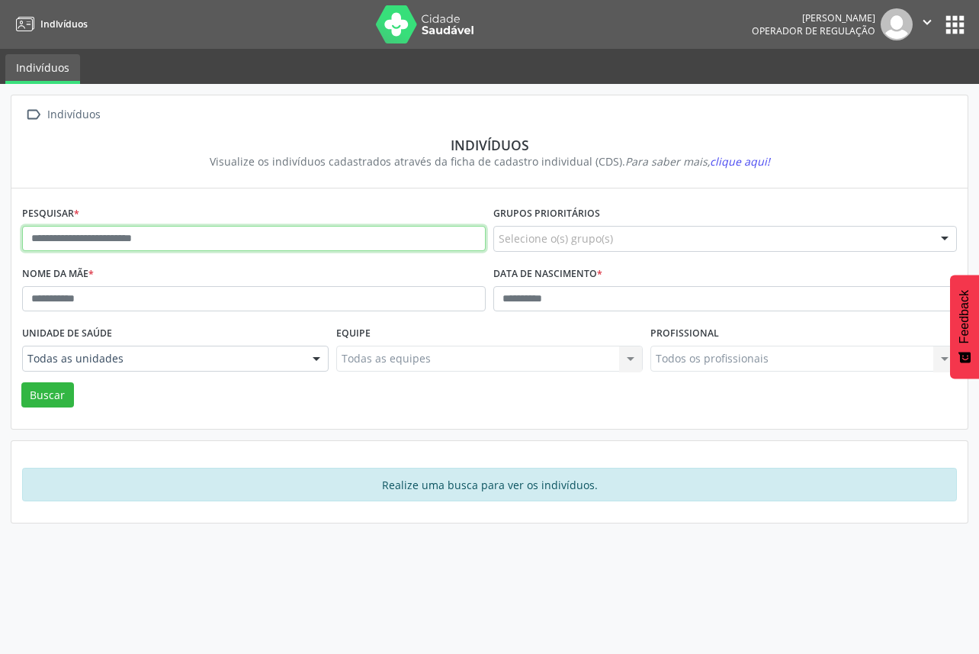 This screenshot has height=654, width=979. I want to click on span: Selecione o(s) grupo(s), so click(556, 238).